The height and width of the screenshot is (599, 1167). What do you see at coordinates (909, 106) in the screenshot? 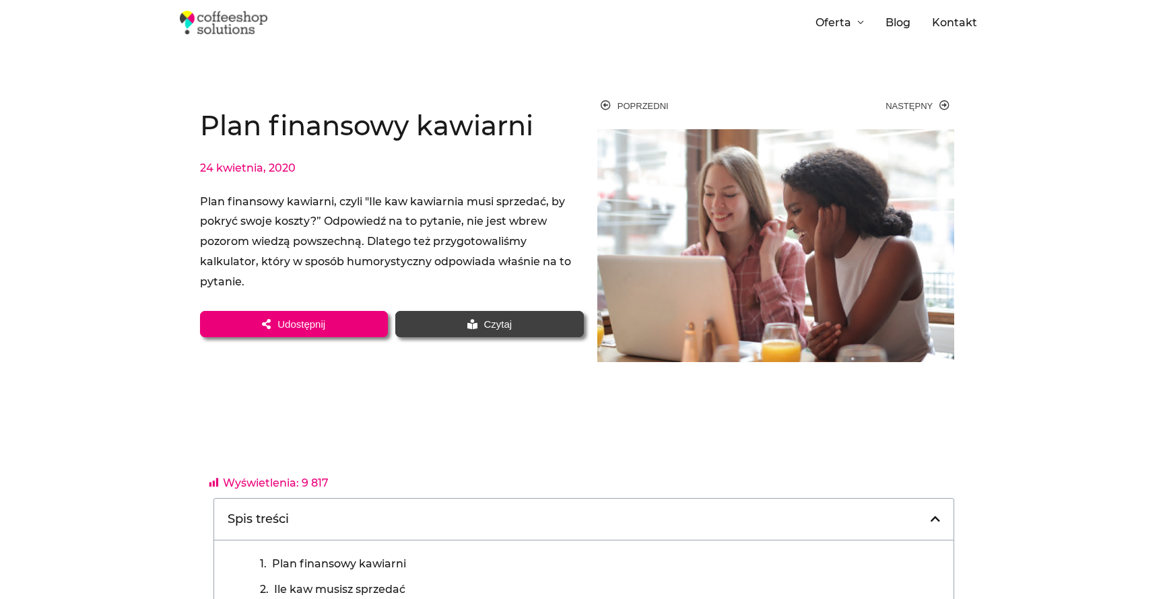
I see `span: Następny` at bounding box center [909, 106].